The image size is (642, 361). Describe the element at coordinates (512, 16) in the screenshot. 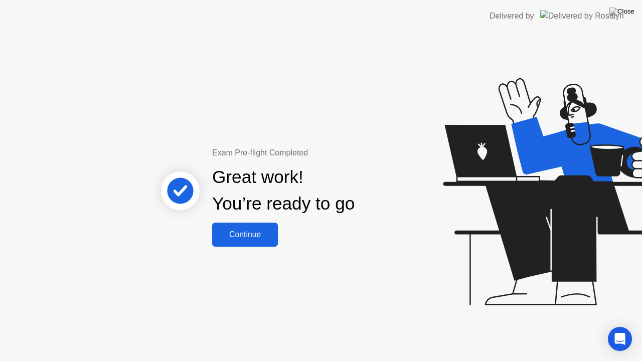

I see `div: Delivered by` at that location.